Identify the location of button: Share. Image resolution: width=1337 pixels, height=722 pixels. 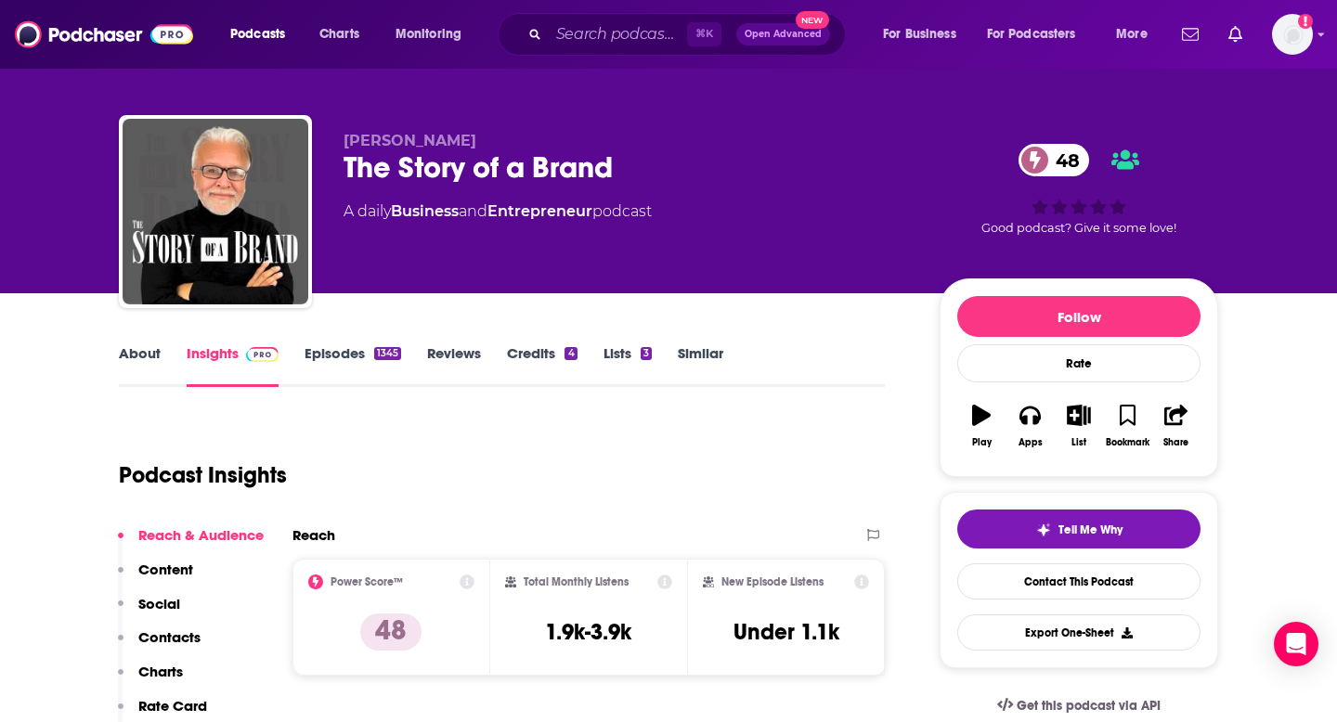
(1176, 426).